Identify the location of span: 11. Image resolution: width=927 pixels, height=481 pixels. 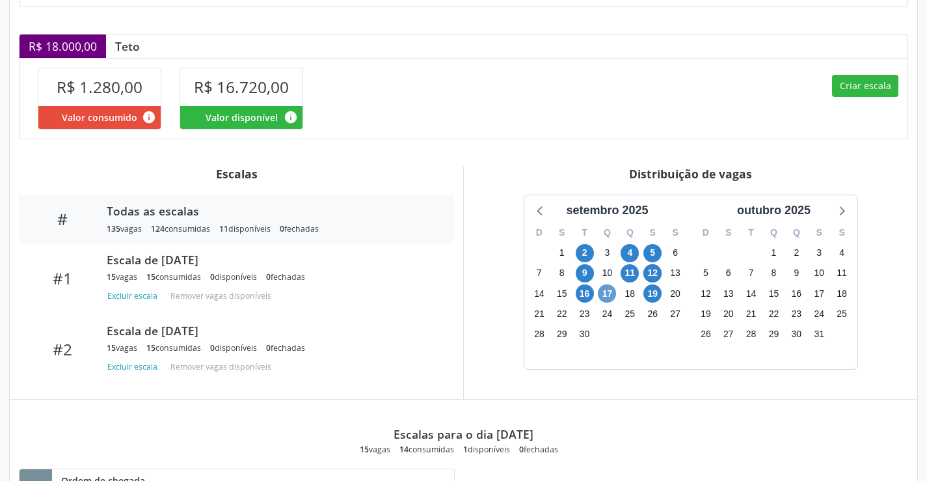
(224, 228).